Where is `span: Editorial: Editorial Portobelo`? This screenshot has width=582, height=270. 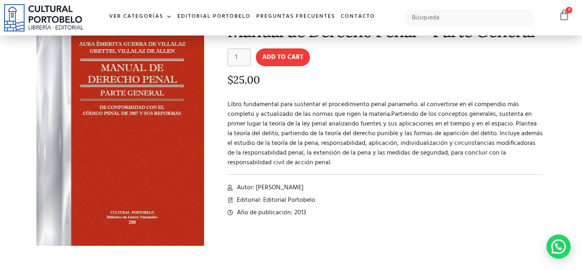 span: Editorial: Editorial Portobelo is located at coordinates (275, 200).